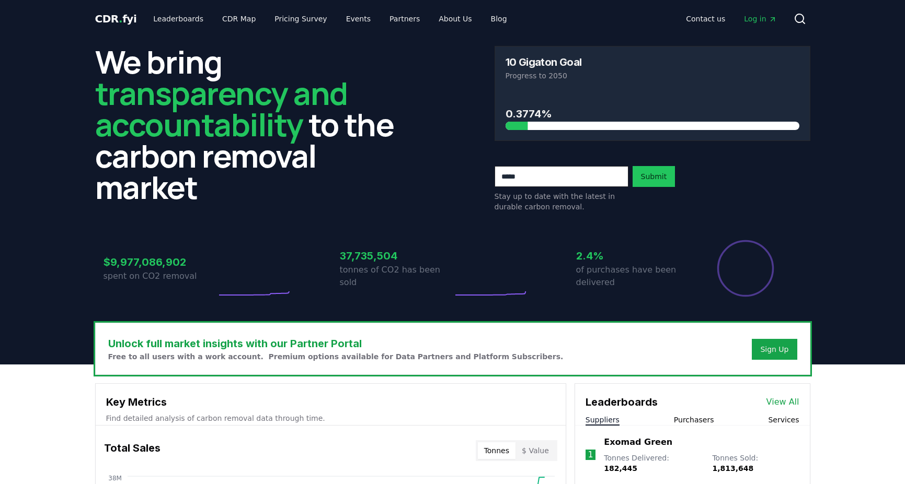 This screenshot has height=484, width=905. I want to click on button: $ Value, so click(535, 451).